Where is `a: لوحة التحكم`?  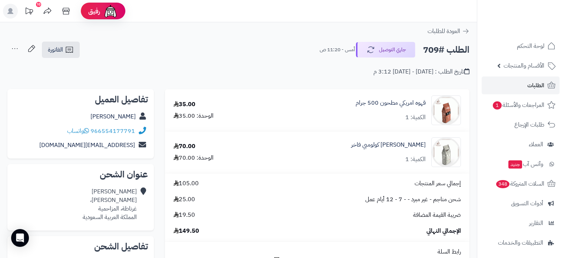 a: لوحة التحكم is located at coordinates (521, 46).